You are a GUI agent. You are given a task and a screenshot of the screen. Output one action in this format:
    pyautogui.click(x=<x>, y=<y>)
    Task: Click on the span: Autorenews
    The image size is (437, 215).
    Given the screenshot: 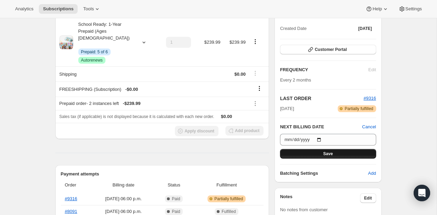 What is the action you would take?
    pyautogui.click(x=92, y=60)
    